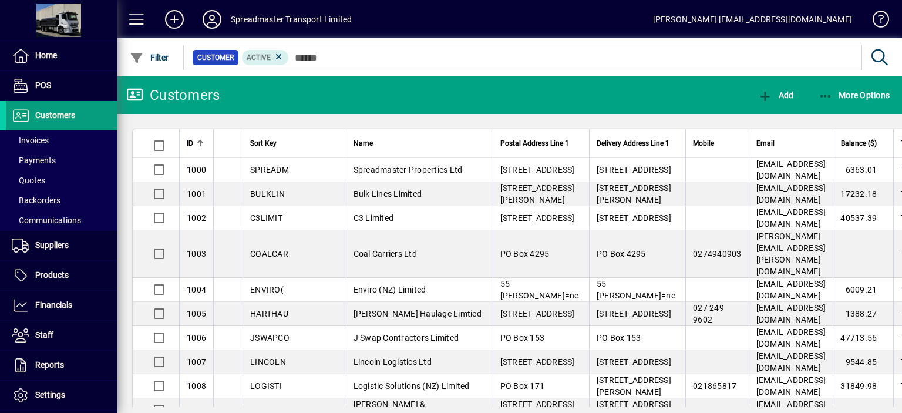  I want to click on a: Financials, so click(62, 305).